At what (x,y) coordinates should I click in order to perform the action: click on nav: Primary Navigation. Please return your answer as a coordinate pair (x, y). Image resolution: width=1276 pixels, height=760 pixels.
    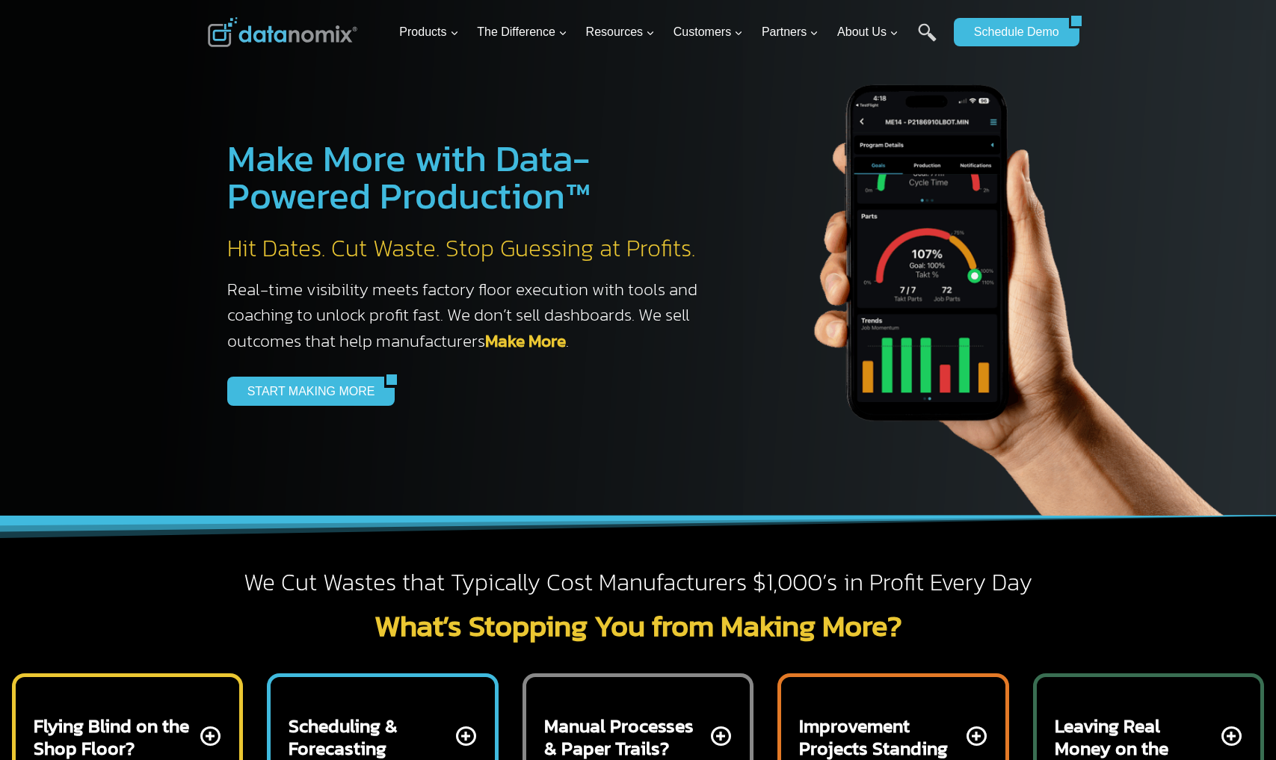
    Looking at the image, I should click on (670, 32).